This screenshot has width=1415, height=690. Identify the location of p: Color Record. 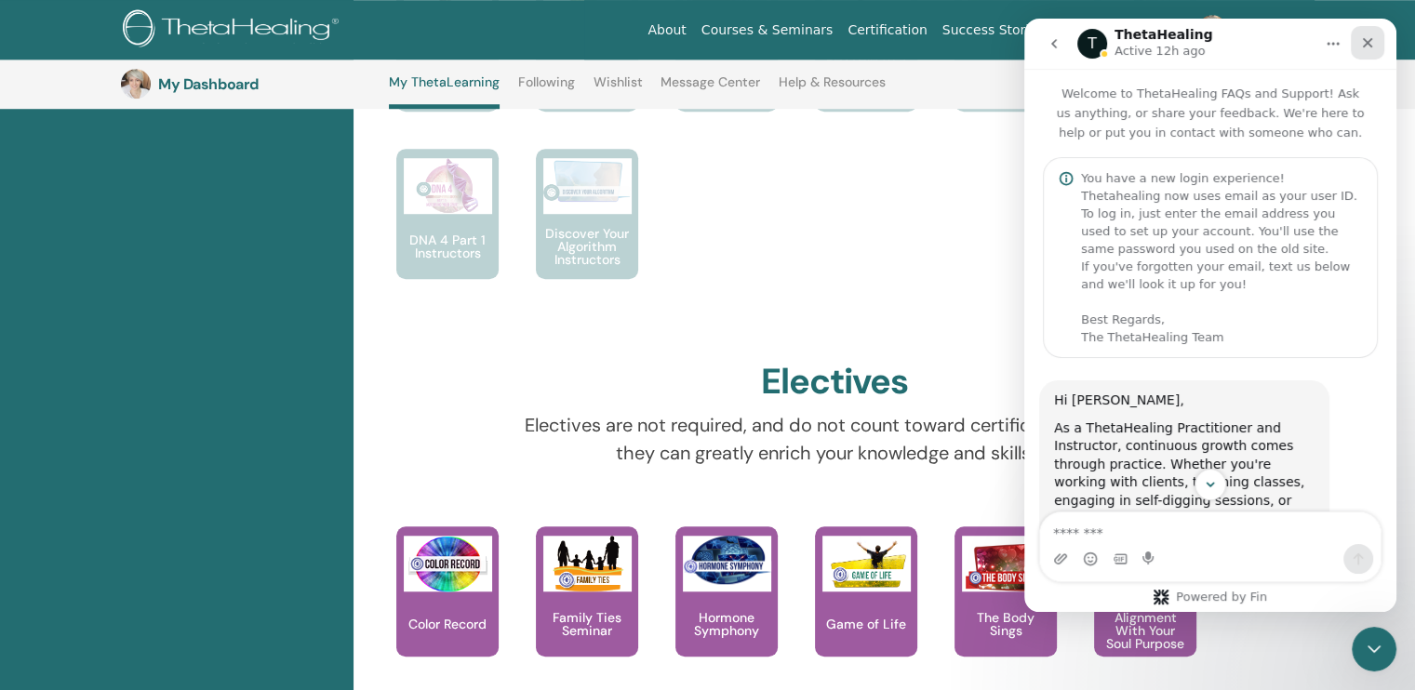
(448, 624).